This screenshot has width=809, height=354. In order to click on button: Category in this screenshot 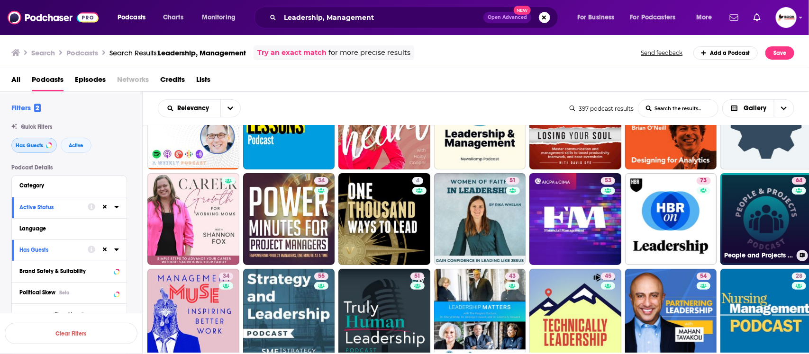, I will do `click(69, 185)`.